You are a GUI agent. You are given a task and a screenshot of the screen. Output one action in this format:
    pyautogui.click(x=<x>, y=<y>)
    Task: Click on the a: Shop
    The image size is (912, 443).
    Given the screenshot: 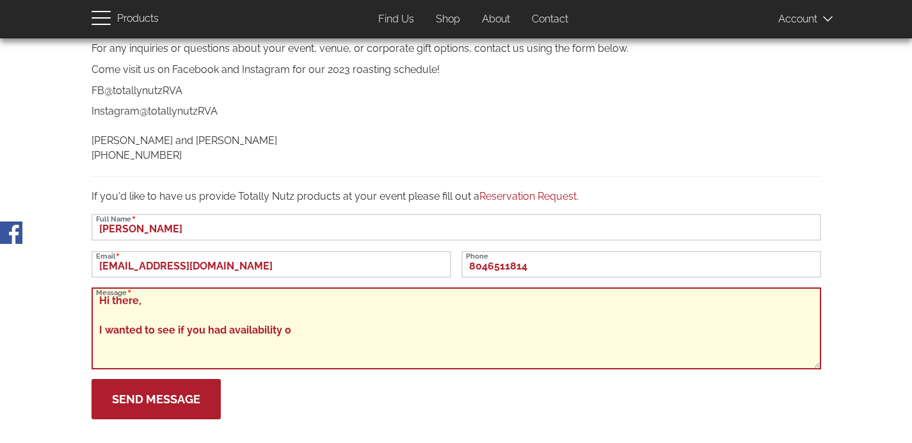 What is the action you would take?
    pyautogui.click(x=448, y=19)
    